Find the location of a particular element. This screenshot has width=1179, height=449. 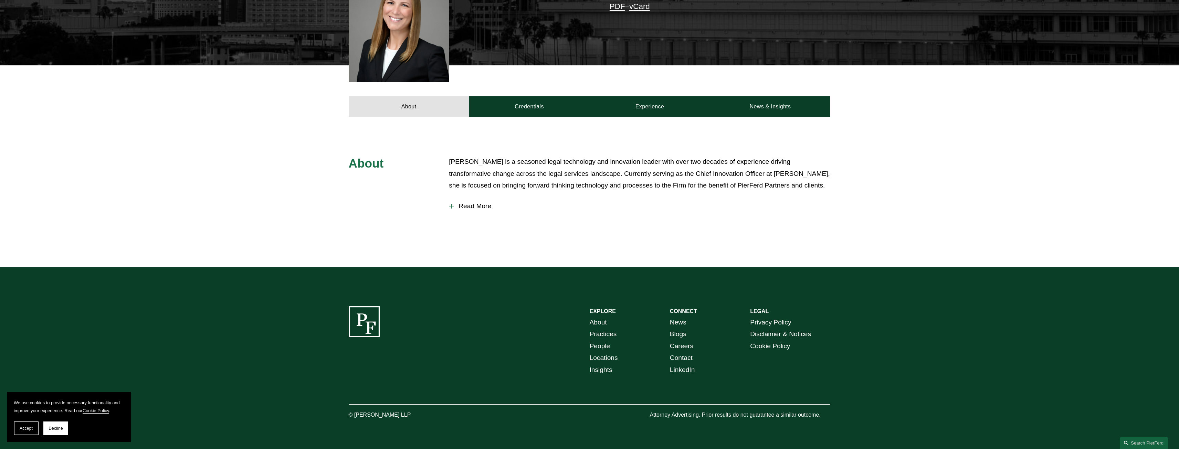

strong: LEGAL is located at coordinates (760, 311).